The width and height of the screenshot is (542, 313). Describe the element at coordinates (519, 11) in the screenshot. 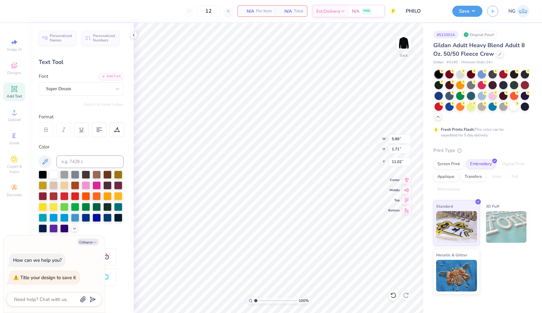

I see `a: NG` at that location.